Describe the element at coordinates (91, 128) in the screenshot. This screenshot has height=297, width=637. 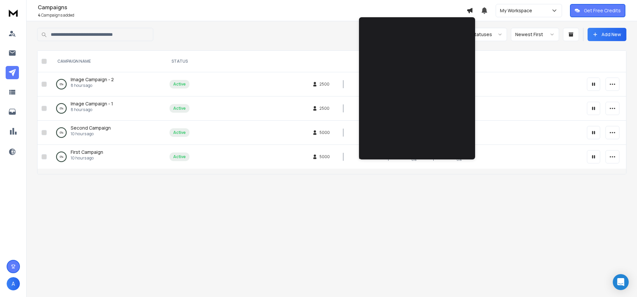
I see `span: Second Campaign` at that location.